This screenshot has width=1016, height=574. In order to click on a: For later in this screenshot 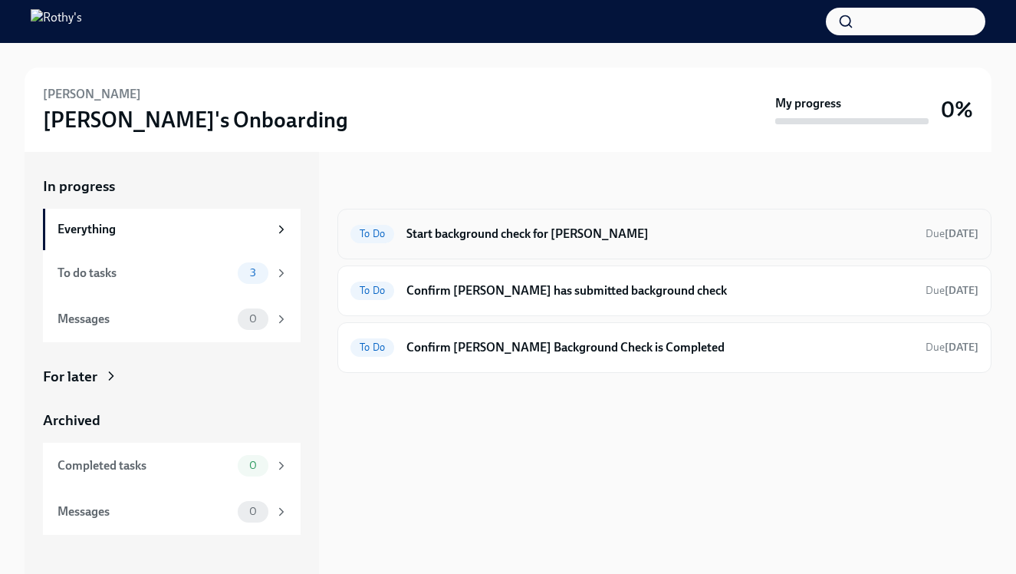, I will do `click(172, 377)`.